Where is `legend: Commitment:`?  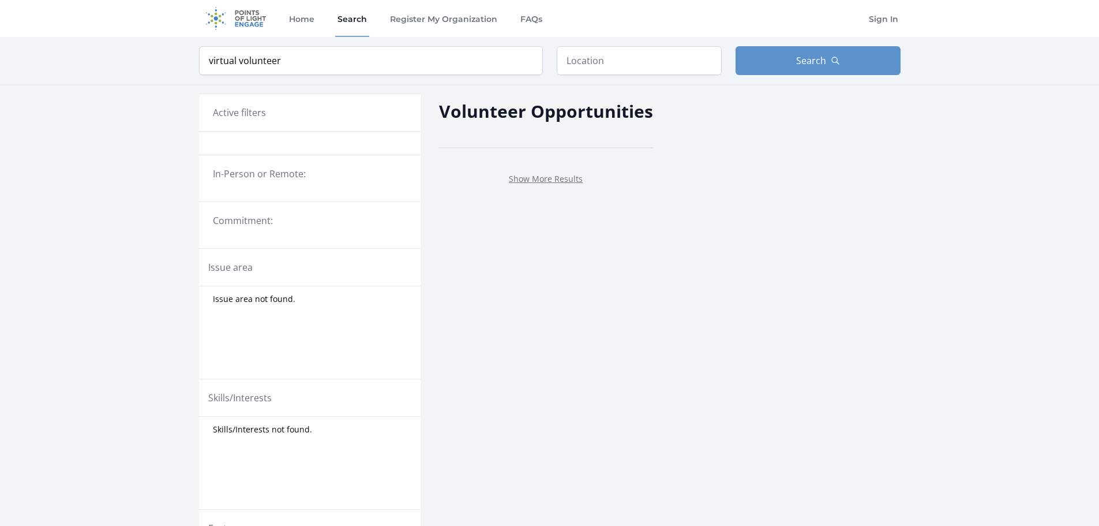 legend: Commitment: is located at coordinates (310, 220).